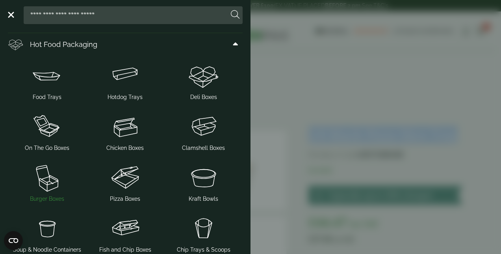  What do you see at coordinates (203, 182) in the screenshot?
I see `a: Kraft Bowls` at bounding box center [203, 182].